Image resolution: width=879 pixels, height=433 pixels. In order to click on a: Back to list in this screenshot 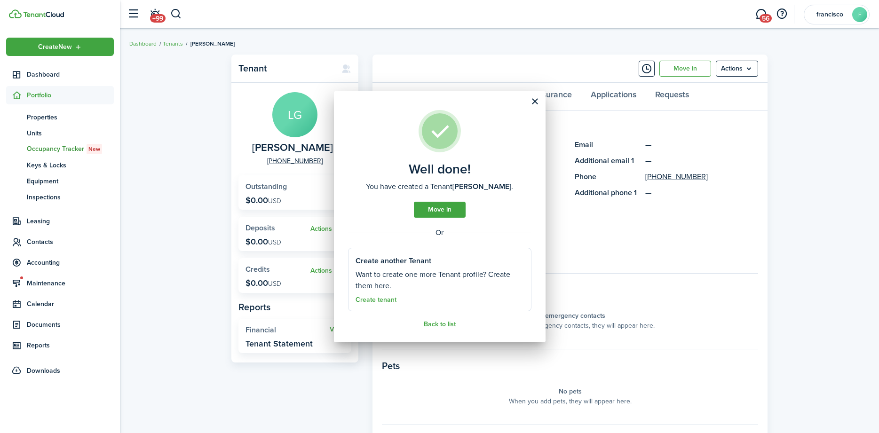, I will do `click(440, 325)`.